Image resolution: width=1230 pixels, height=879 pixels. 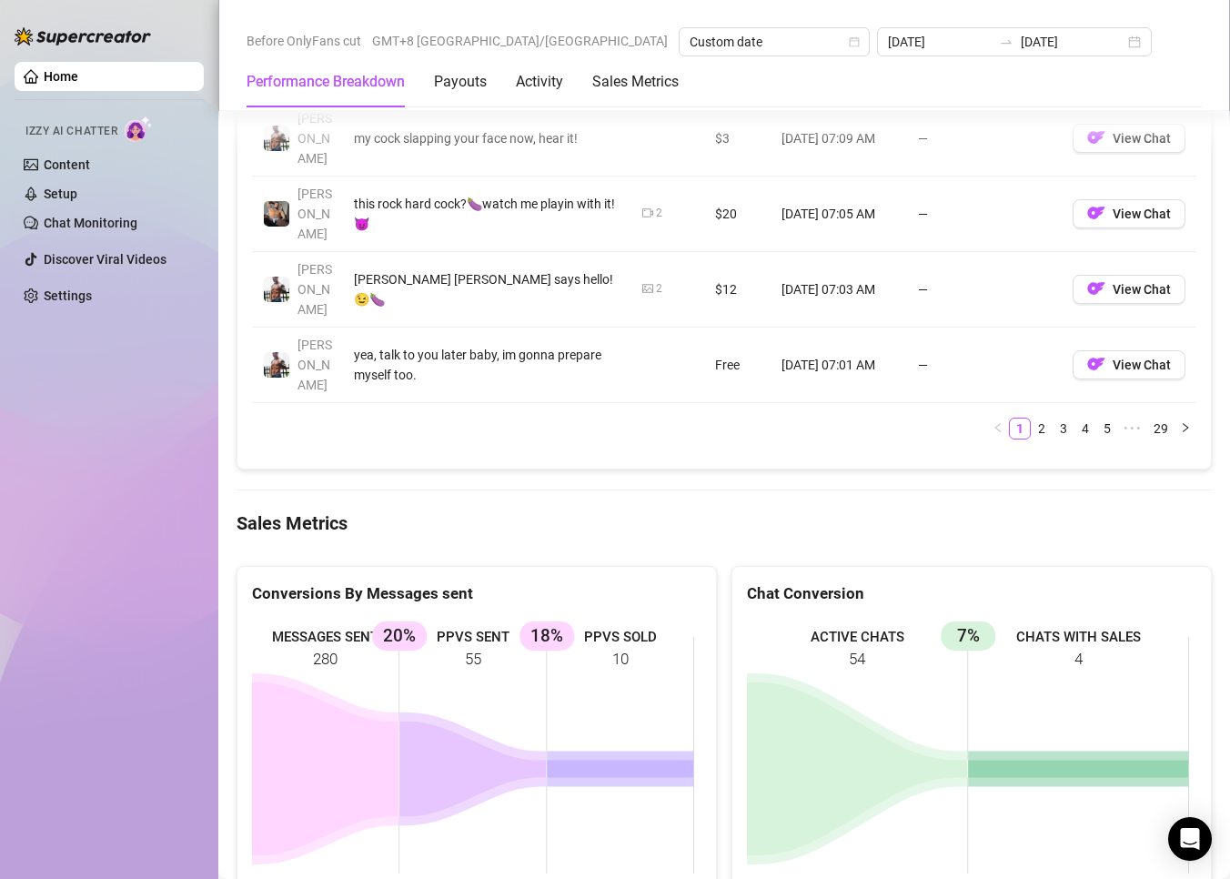 I want to click on a: 4, so click(x=1085, y=428).